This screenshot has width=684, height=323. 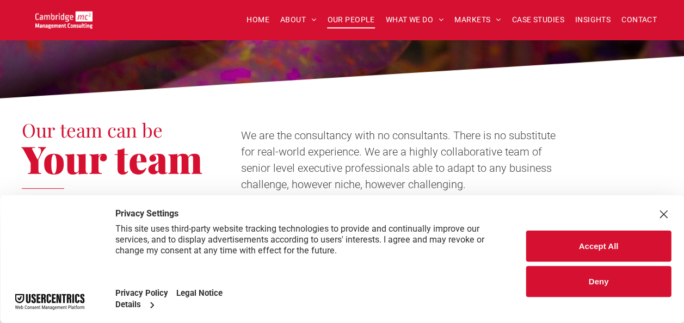 I want to click on a: INSIGHTS, so click(x=593, y=20).